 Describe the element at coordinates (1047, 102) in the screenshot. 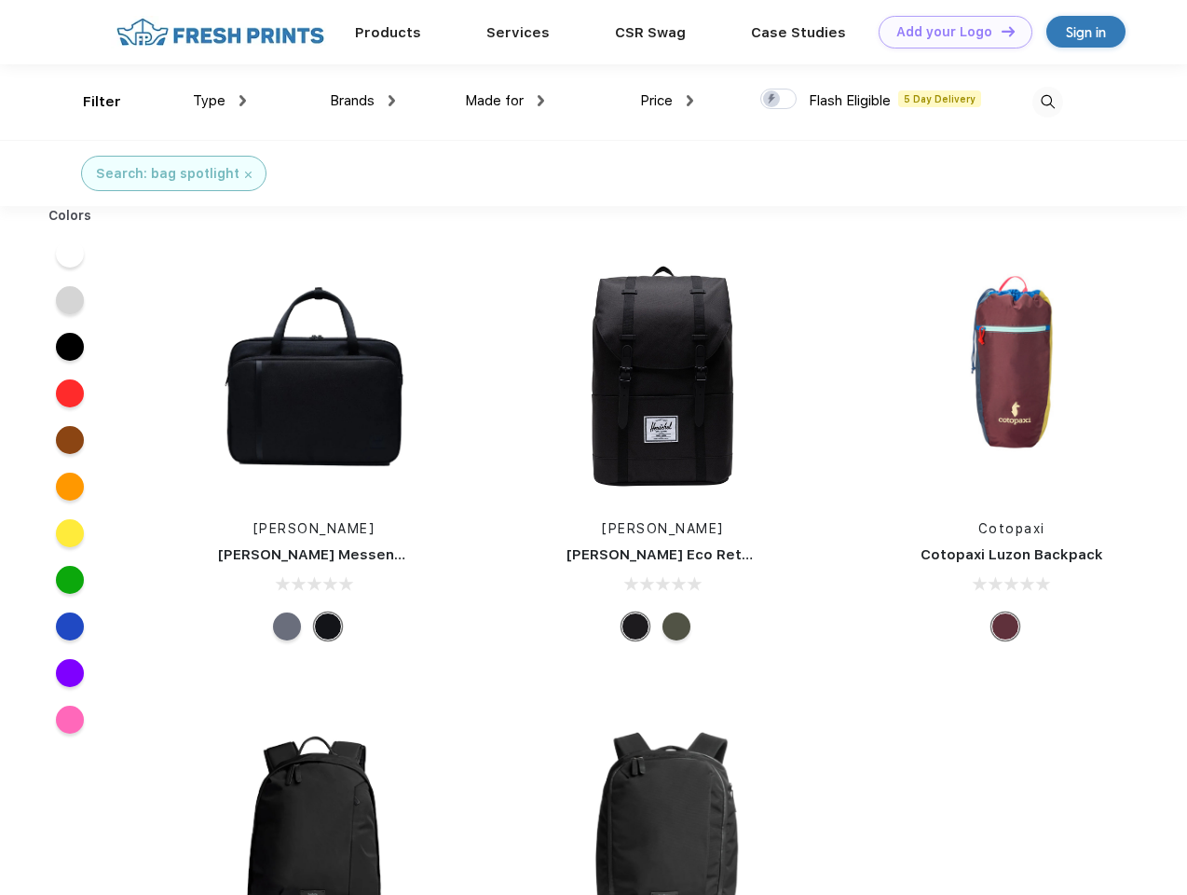

I see `img: desktop_search.svg` at that location.